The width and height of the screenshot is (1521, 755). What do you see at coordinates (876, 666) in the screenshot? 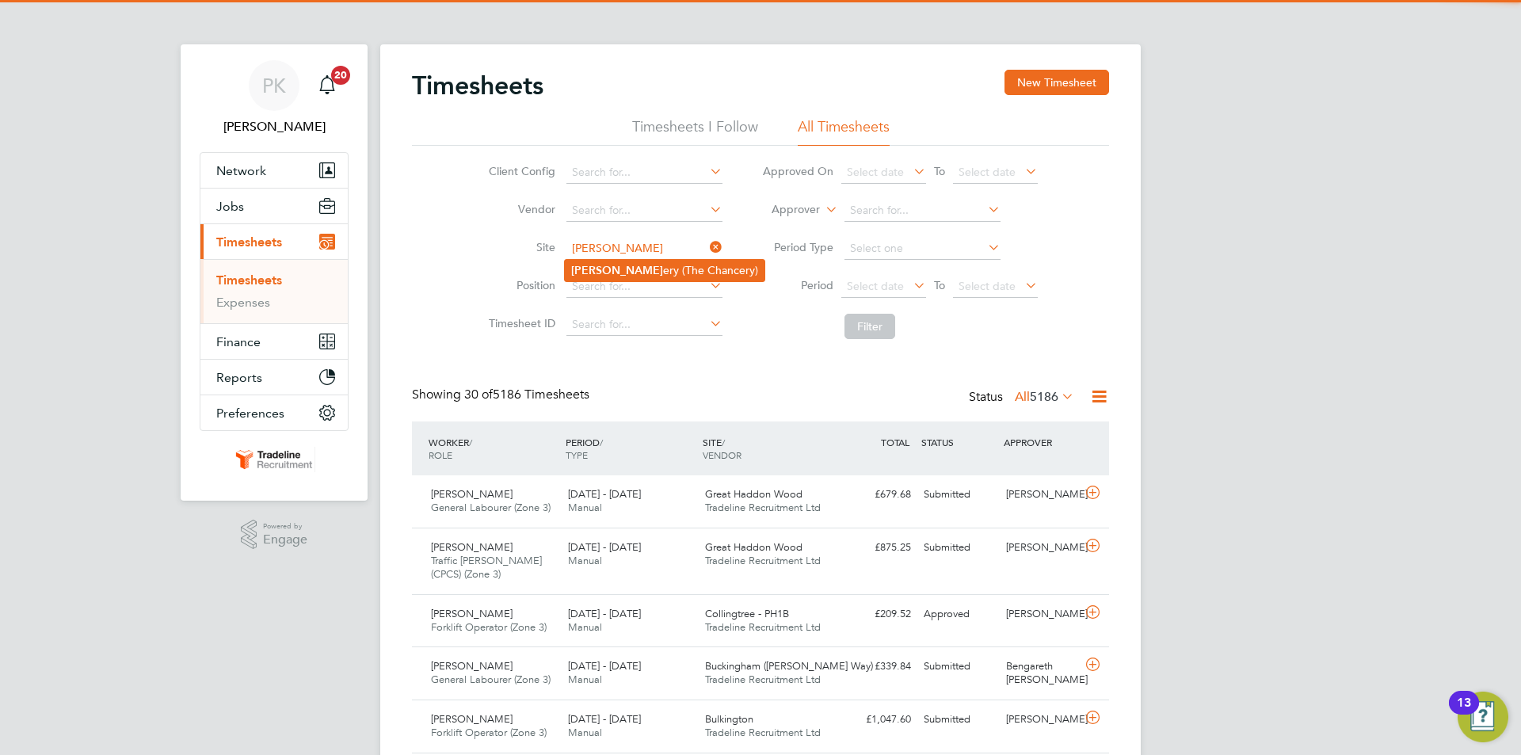
I see `div: £339.84` at bounding box center [876, 666].